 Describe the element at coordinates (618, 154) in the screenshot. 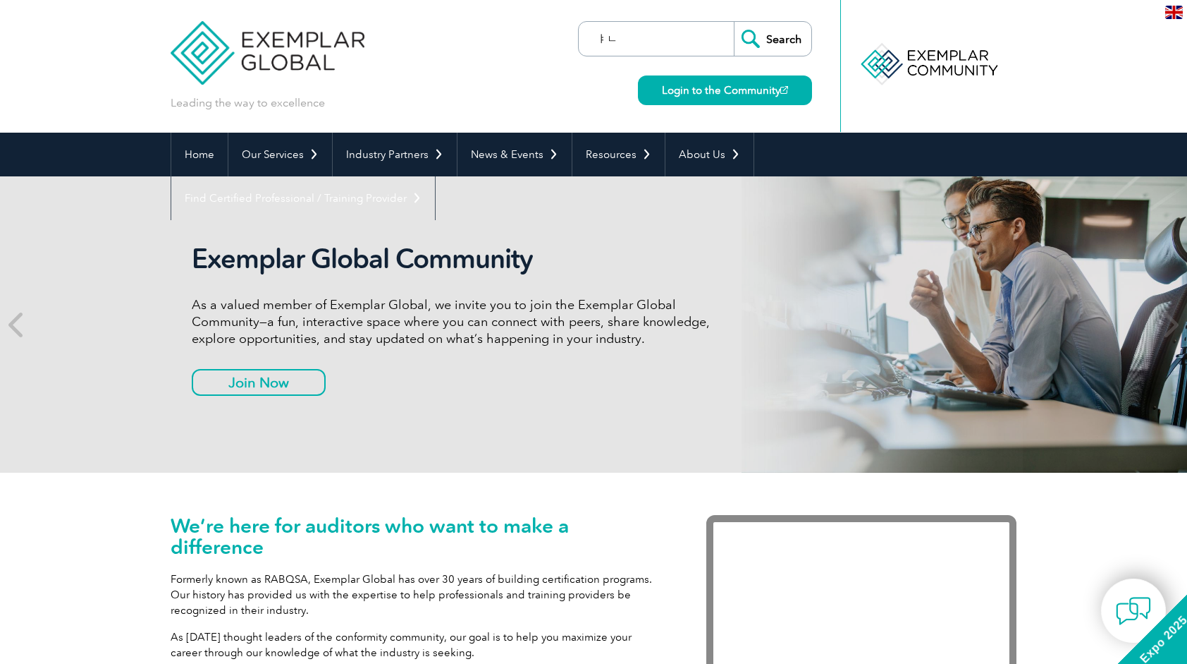

I see `a: Resources` at that location.